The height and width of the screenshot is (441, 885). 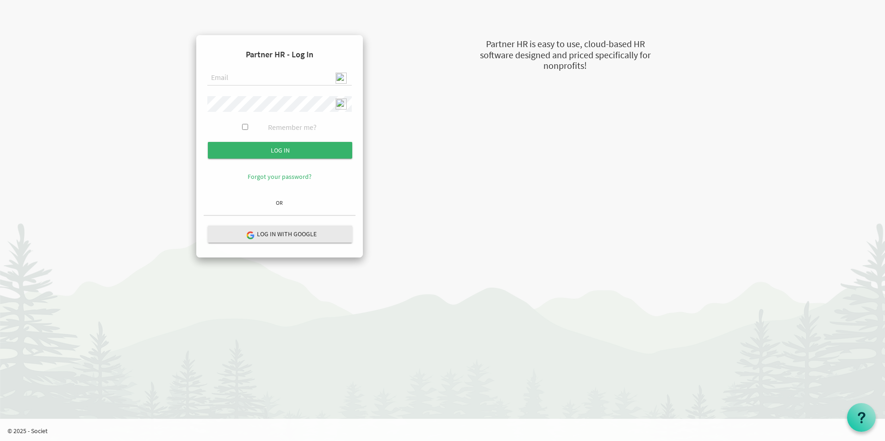 I want to click on h4: Partner HR - Log In, so click(x=279, y=55).